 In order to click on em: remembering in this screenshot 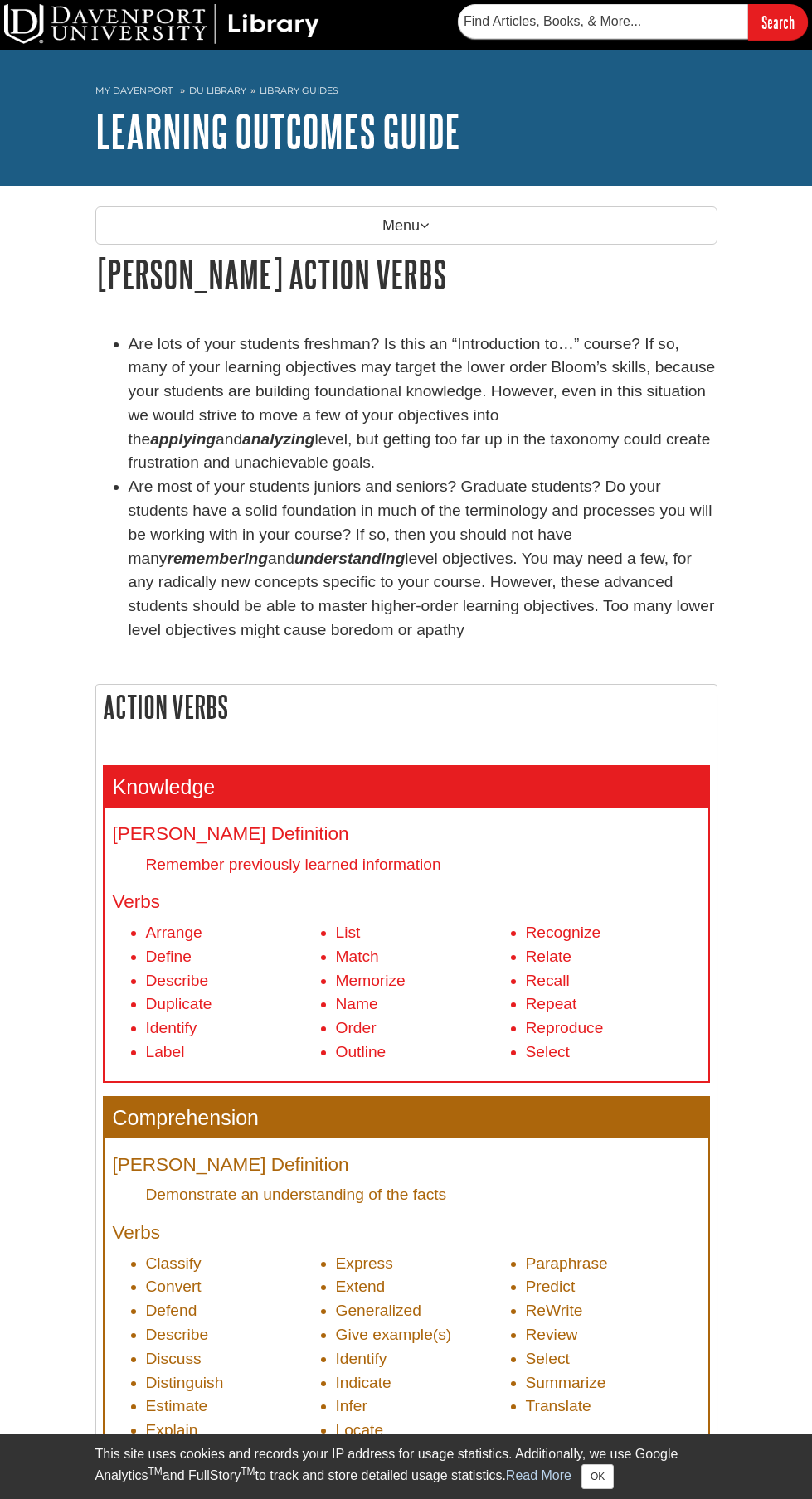, I will do `click(217, 558)`.